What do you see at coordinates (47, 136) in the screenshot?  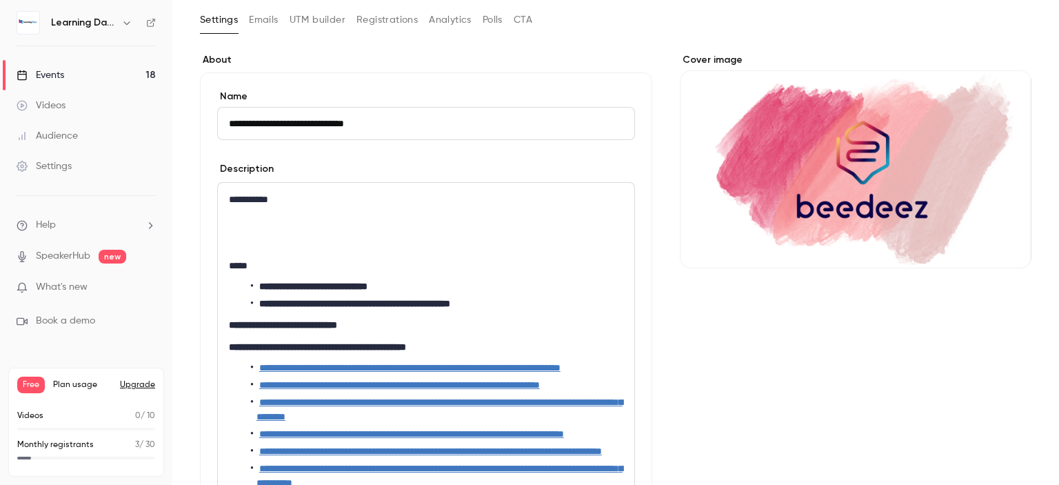 I see `div: Audience` at bounding box center [47, 136].